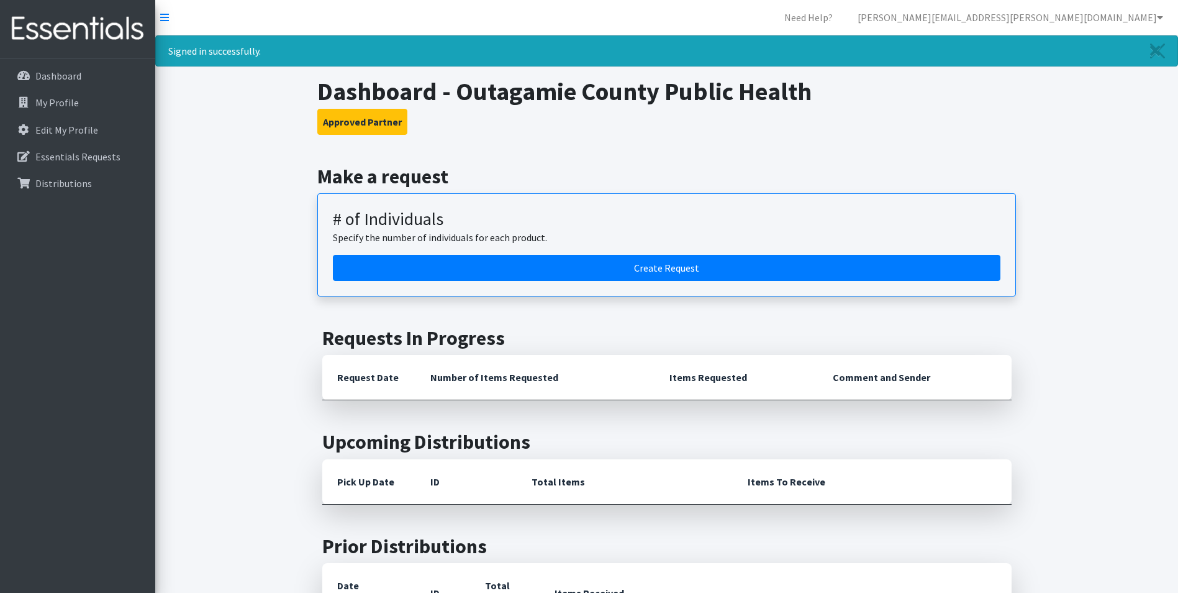 Image resolution: width=1178 pixels, height=593 pixels. What do you see at coordinates (78, 157) in the screenshot?
I see `p: Essentials Requests` at bounding box center [78, 157].